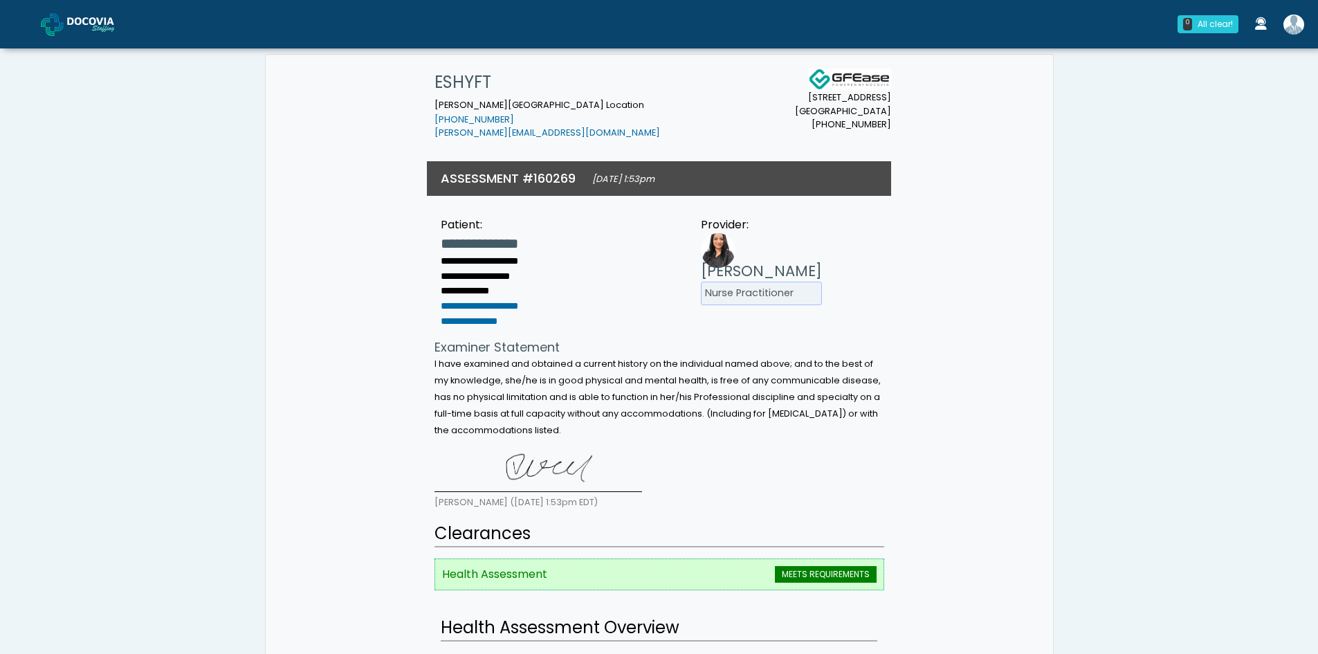  I want to click on small: I have examined and obtained a current history on the individual named above; and to the best of ..., so click(657, 396).